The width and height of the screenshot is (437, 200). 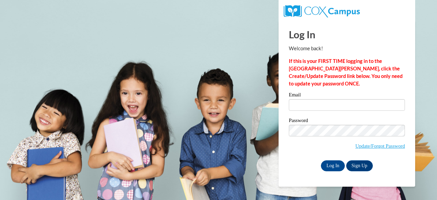 What do you see at coordinates (347, 96) in the screenshot?
I see `label: Email` at bounding box center [347, 96].